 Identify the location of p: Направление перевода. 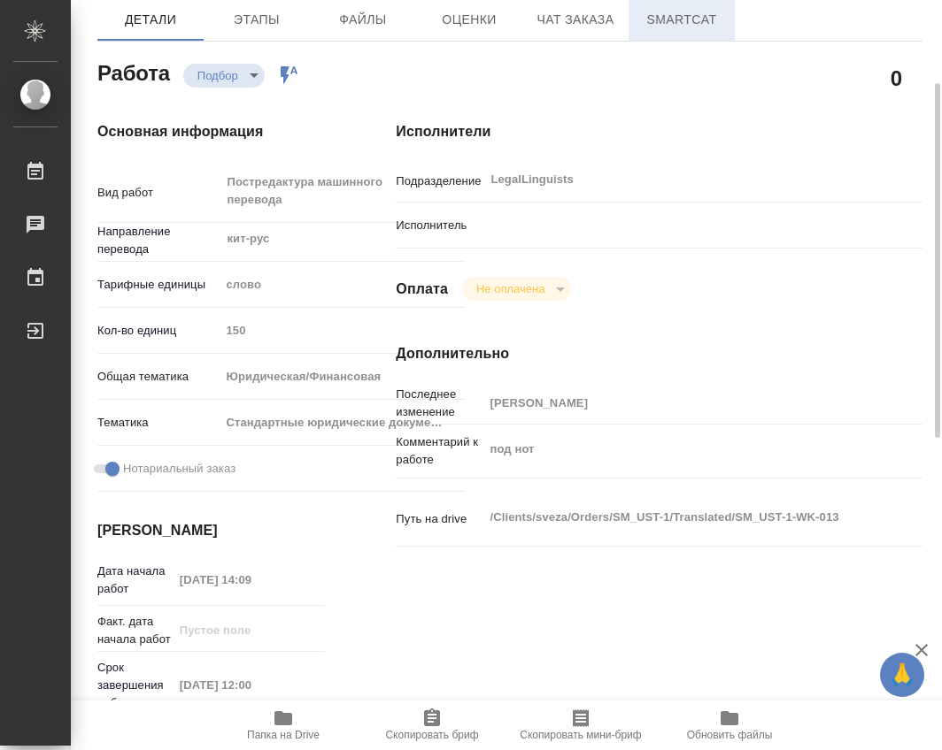
(158, 241).